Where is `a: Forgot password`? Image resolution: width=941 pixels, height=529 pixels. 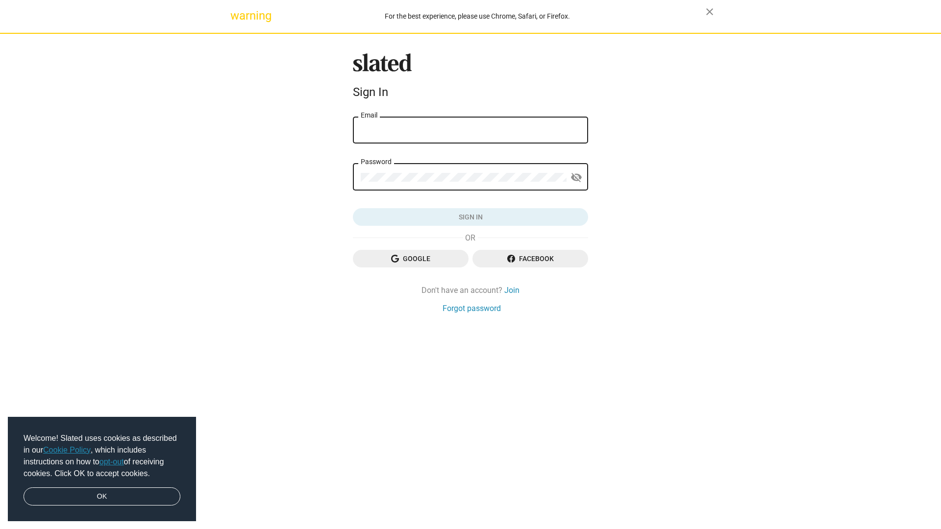
a: Forgot password is located at coordinates (471, 308).